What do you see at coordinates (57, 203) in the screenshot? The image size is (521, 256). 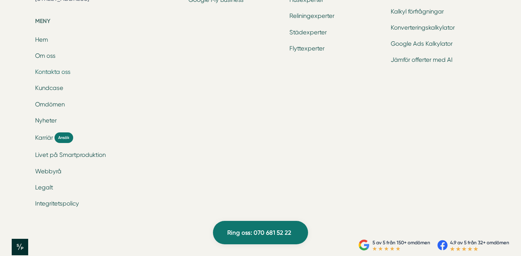 I see `a: Integritetspolicy` at bounding box center [57, 203].